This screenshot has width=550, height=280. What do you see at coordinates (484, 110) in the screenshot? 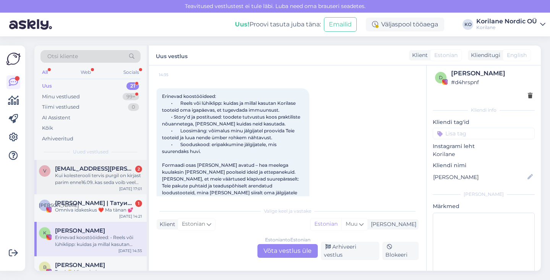
I see `div: Kliendi info` at bounding box center [484, 110].